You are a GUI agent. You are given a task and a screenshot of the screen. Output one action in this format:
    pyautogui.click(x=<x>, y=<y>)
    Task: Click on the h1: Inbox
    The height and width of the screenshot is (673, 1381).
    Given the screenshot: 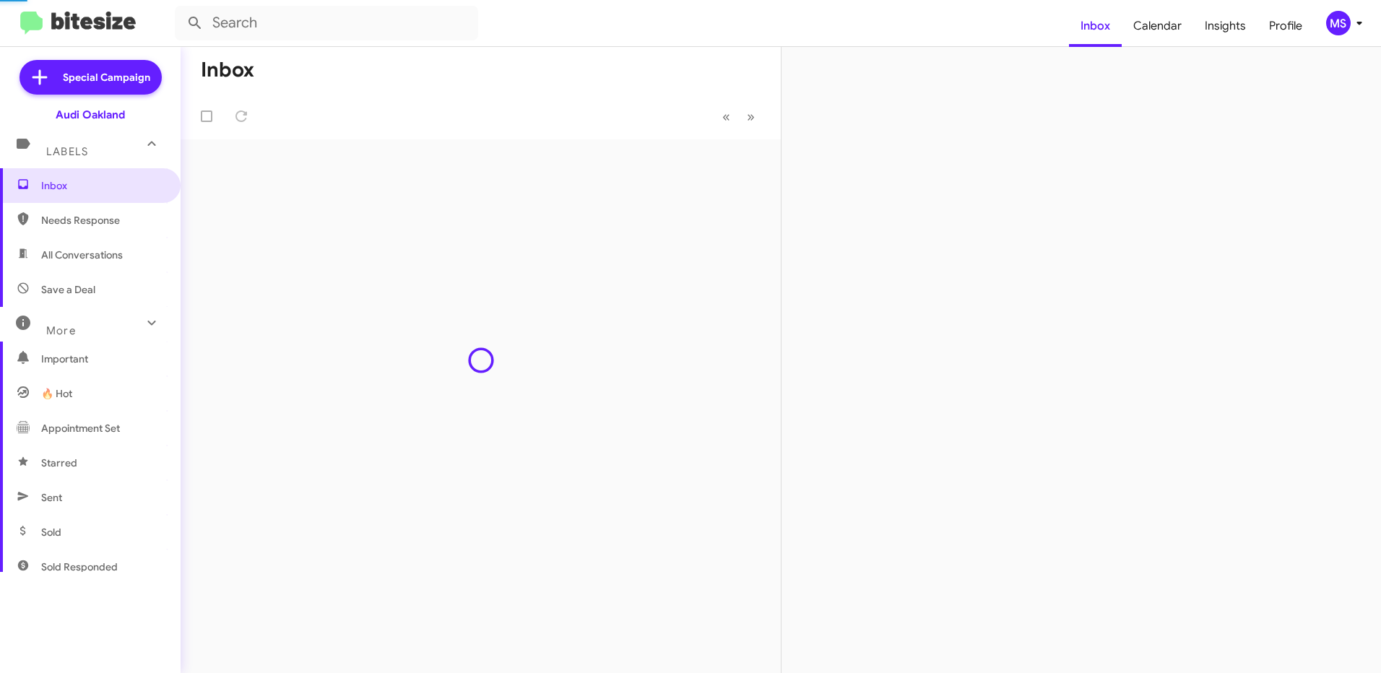 What is the action you would take?
    pyautogui.click(x=227, y=70)
    